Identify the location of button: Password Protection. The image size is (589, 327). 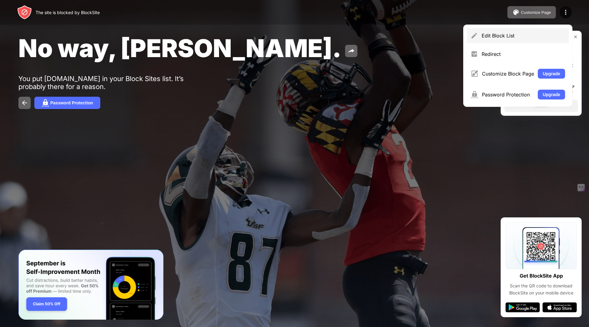
(67, 103).